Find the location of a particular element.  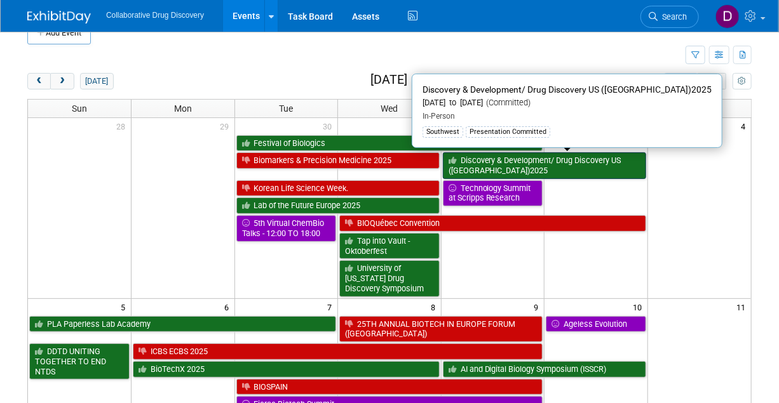

span: Sun is located at coordinates (79, 109).